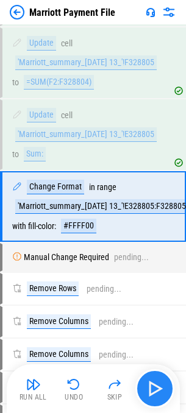 The image size is (186, 413). I want to click on div: Skip, so click(115, 398).